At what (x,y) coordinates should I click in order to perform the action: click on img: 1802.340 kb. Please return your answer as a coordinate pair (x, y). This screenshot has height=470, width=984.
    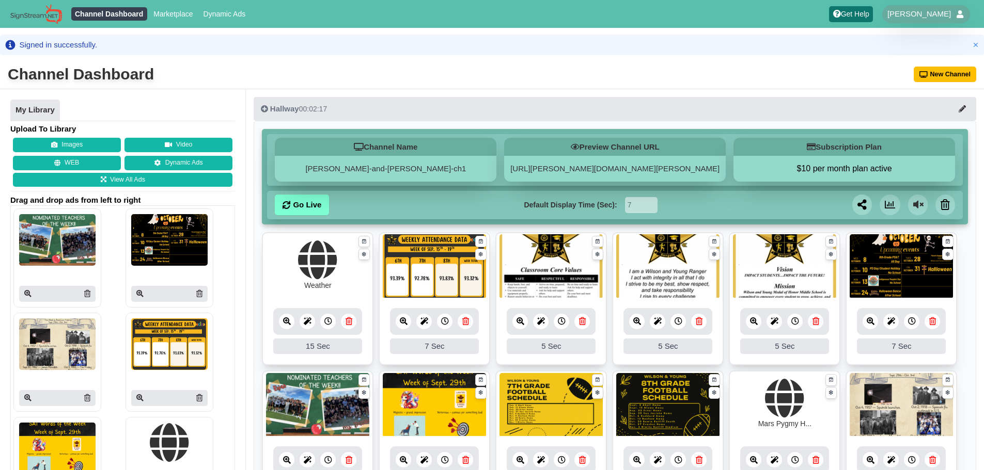
    Looking at the image, I should click on (551, 266).